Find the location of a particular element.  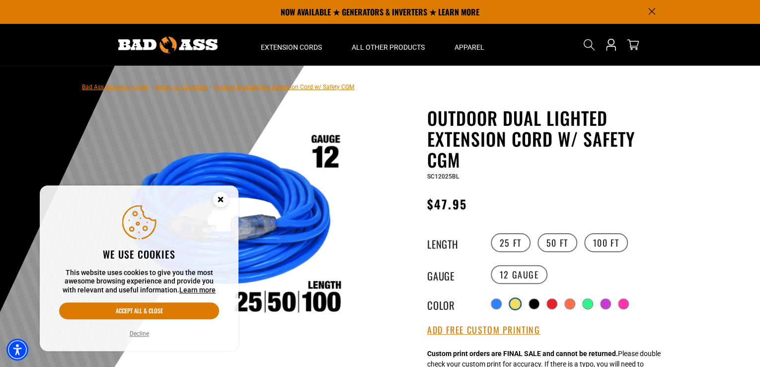

summary: Extension Cords is located at coordinates (291, 45).